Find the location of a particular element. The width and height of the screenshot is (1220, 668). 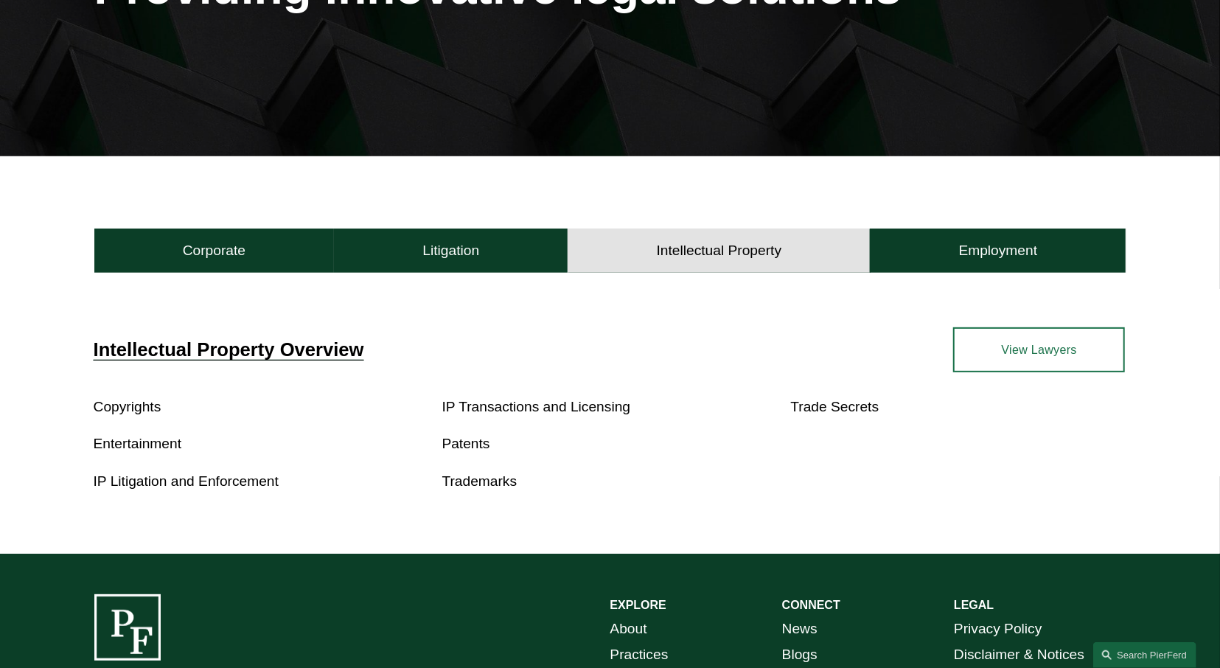

h4: Employment is located at coordinates (998, 251).